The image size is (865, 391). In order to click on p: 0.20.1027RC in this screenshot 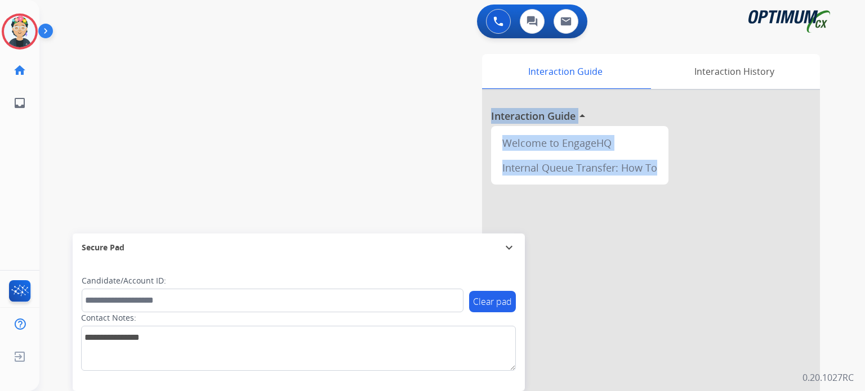, I will do `click(828, 378)`.